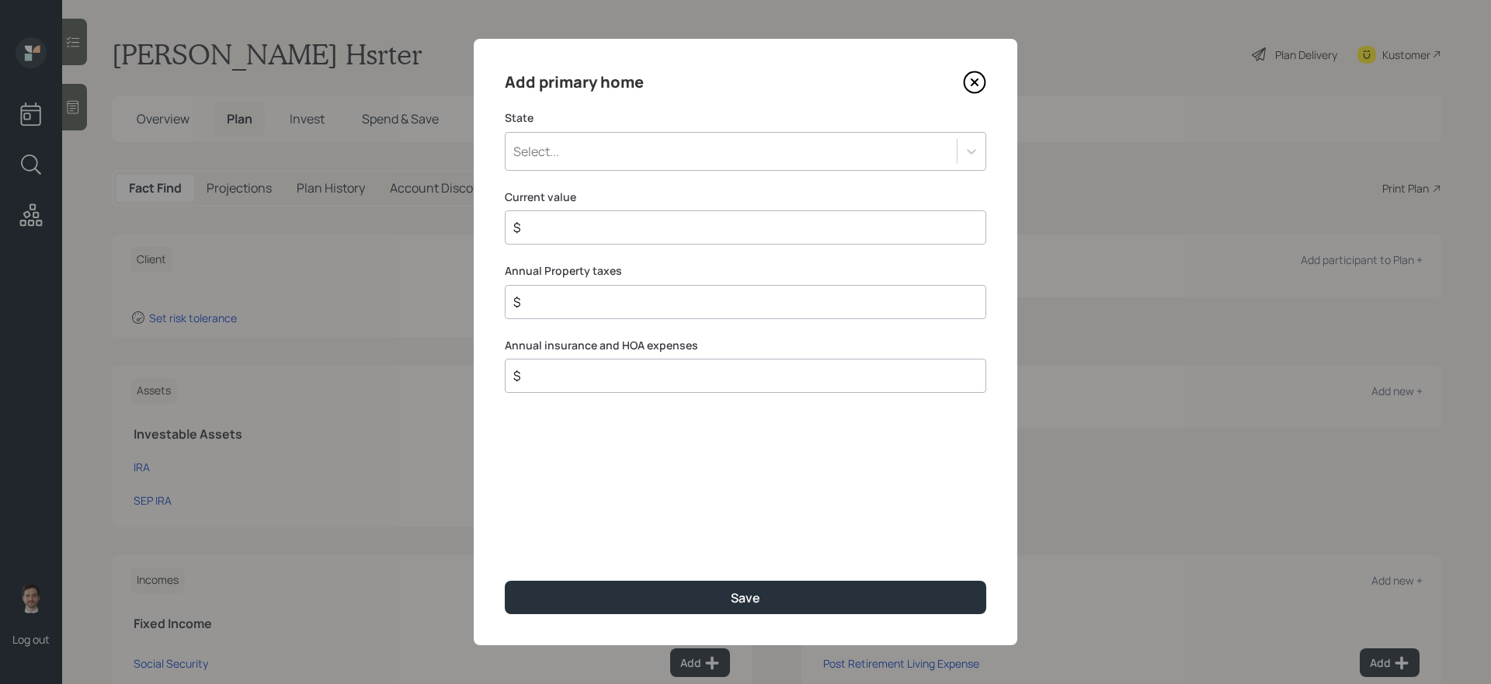 The height and width of the screenshot is (684, 1491). I want to click on label: Annual insurance and HOA expenses, so click(746, 346).